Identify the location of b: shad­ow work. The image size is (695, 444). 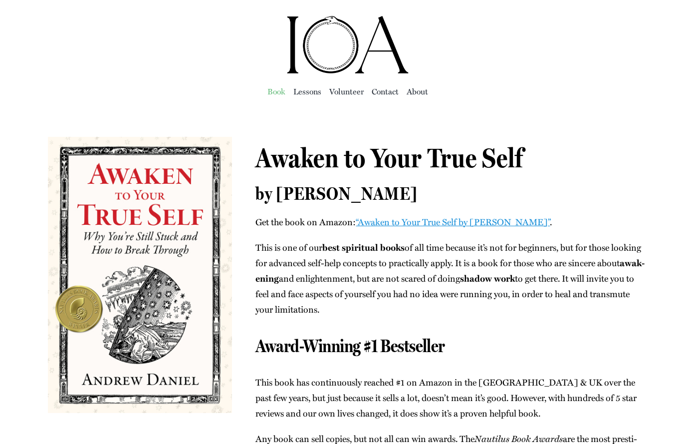
(487, 278).